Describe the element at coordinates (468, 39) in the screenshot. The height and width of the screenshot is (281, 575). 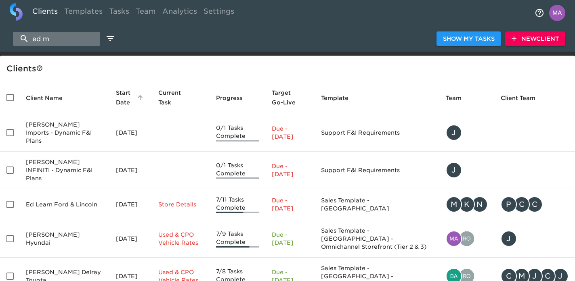
I see `button: Show My Tasks` at that location.